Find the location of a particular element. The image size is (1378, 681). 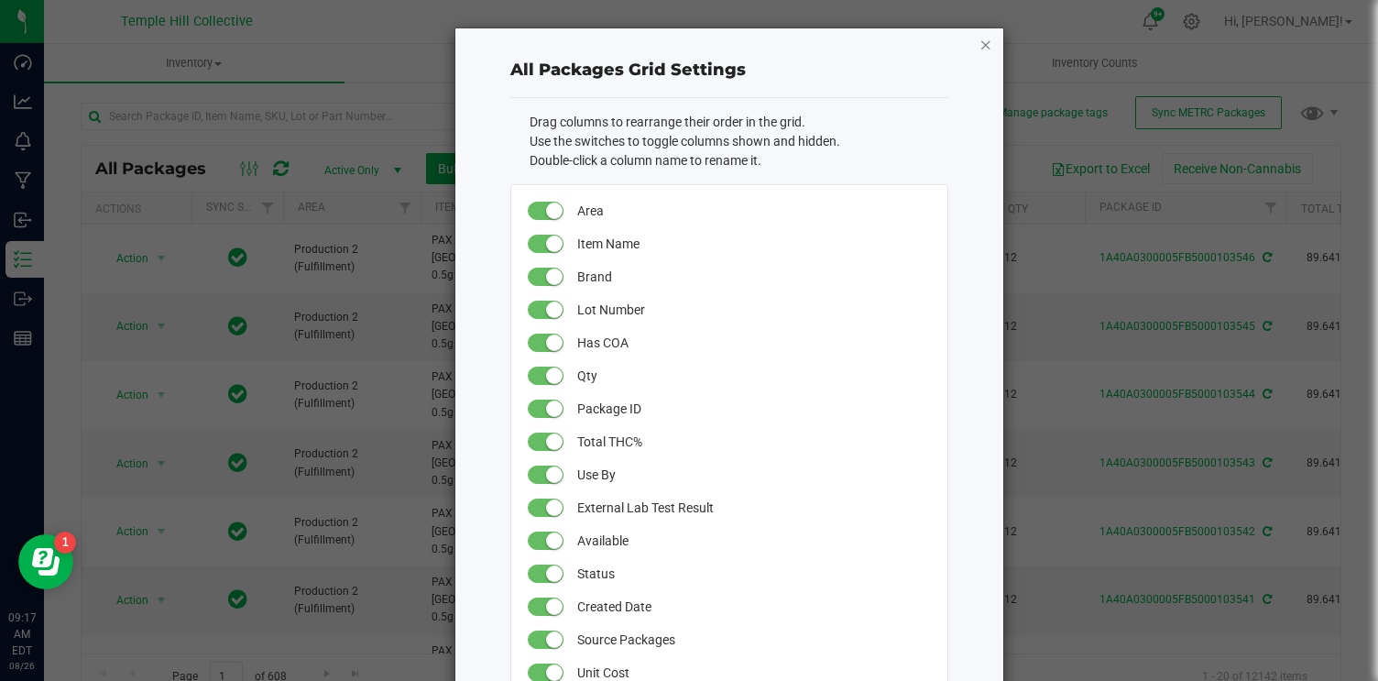

span: Area is located at coordinates (752, 211).